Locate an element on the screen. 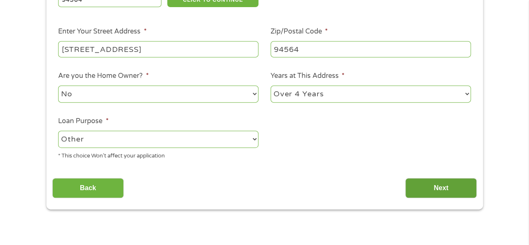  input: Next is located at coordinates (441, 188).